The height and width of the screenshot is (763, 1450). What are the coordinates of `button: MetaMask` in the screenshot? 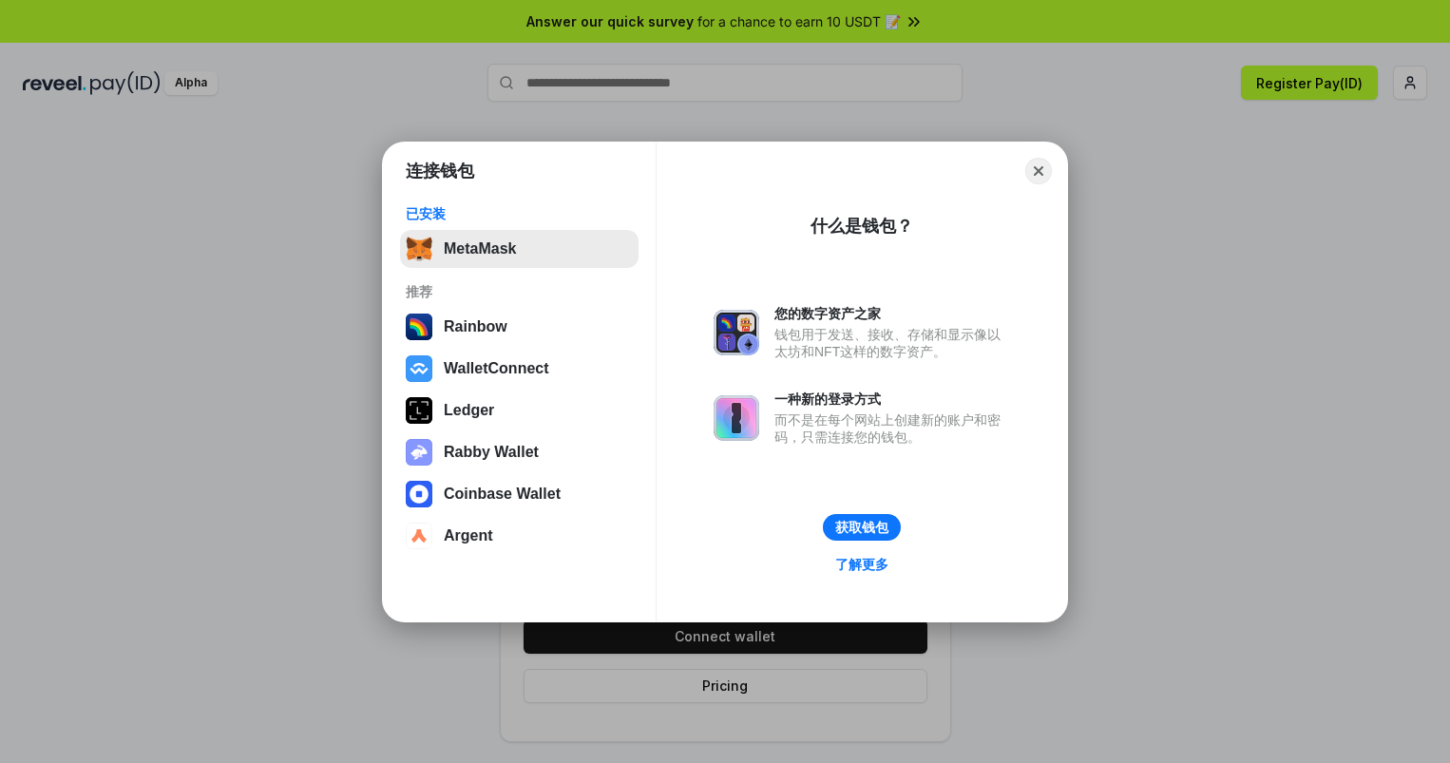 It's located at (519, 249).